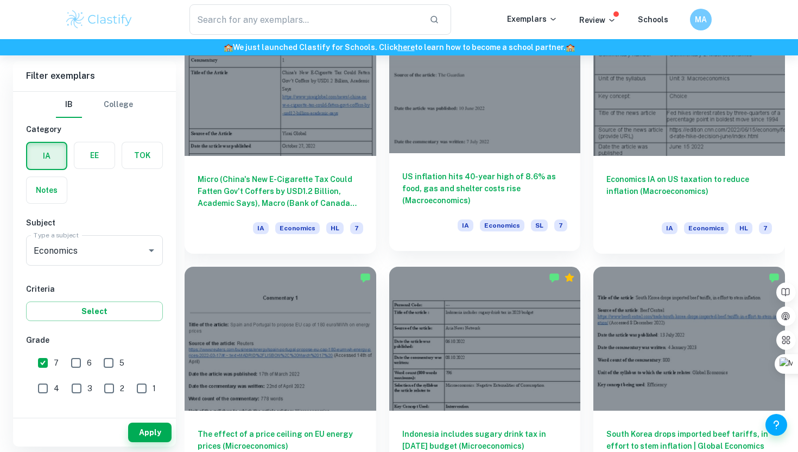  What do you see at coordinates (94, 105) in the screenshot?
I see `div: Filter type choice` at bounding box center [94, 105].